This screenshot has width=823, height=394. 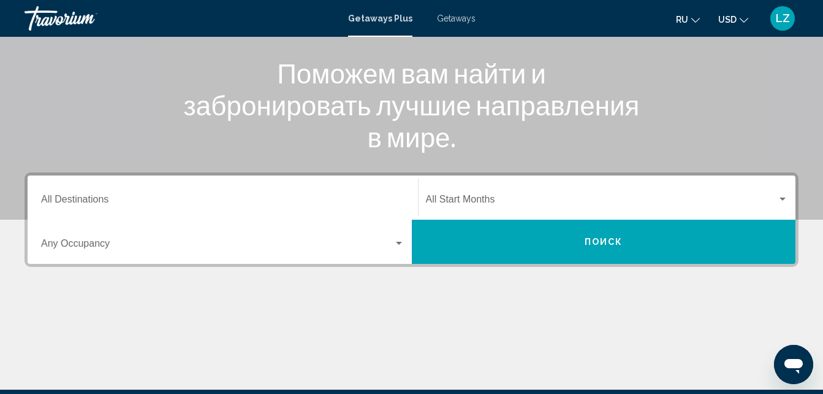 What do you see at coordinates (180, 18) in the screenshot?
I see `a: Travorium` at bounding box center [180, 18].